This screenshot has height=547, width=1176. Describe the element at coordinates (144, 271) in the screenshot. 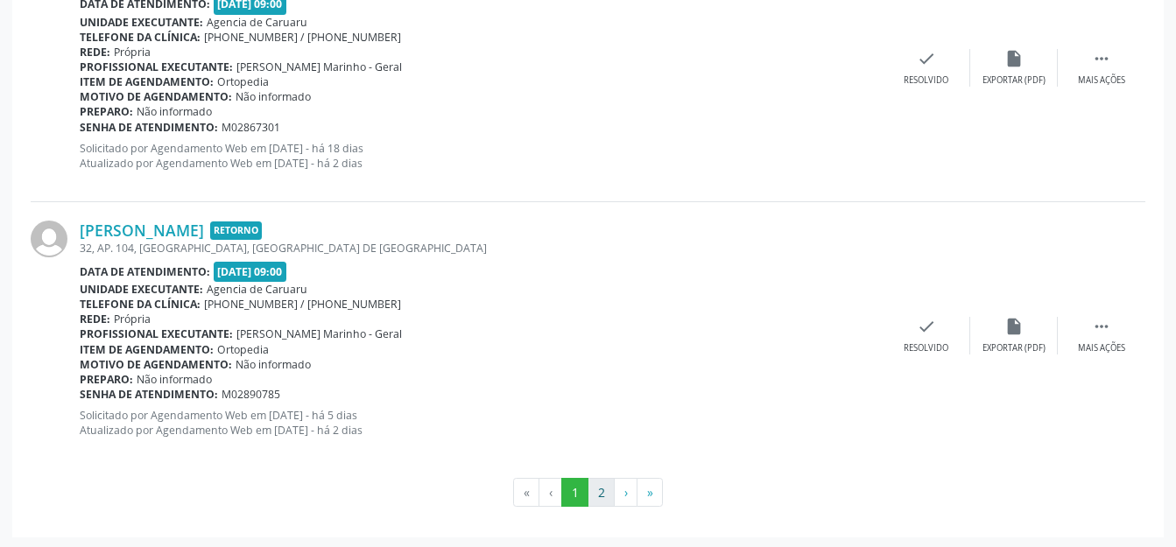

I see `b: Data de atendimento:` at that location.